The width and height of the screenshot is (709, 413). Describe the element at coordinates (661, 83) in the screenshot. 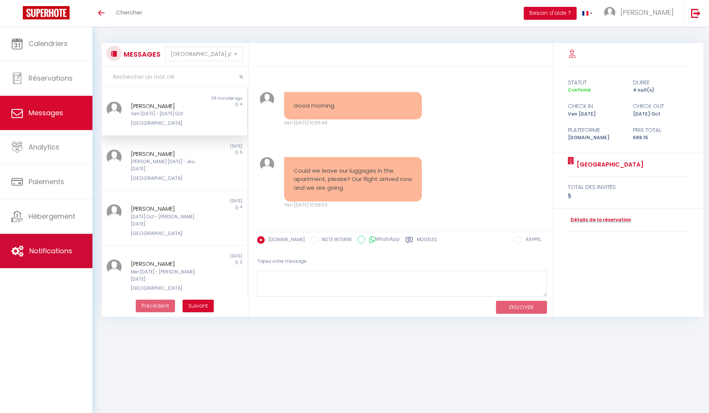

I see `div: durée` at that location.